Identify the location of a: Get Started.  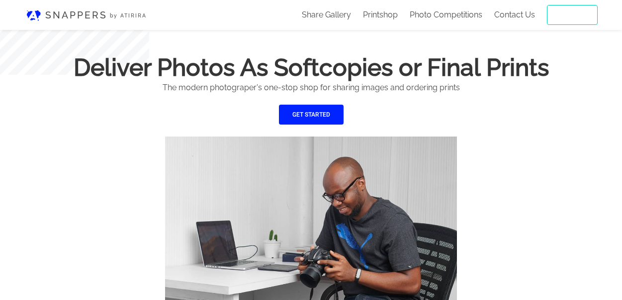
(311, 114).